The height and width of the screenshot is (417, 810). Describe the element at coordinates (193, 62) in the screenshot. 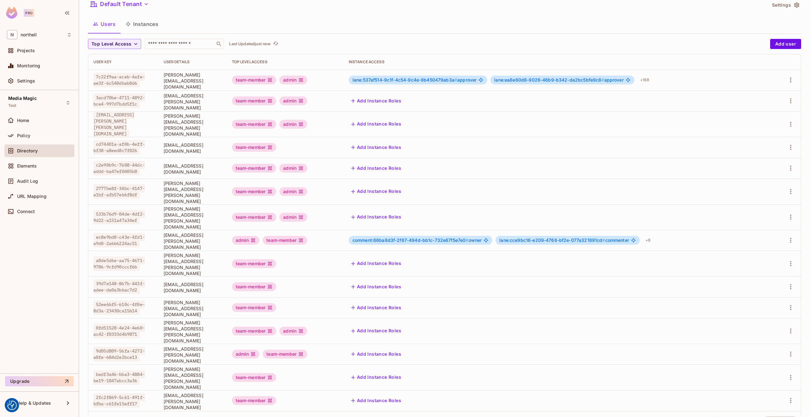

I see `div: User Details` at that location.